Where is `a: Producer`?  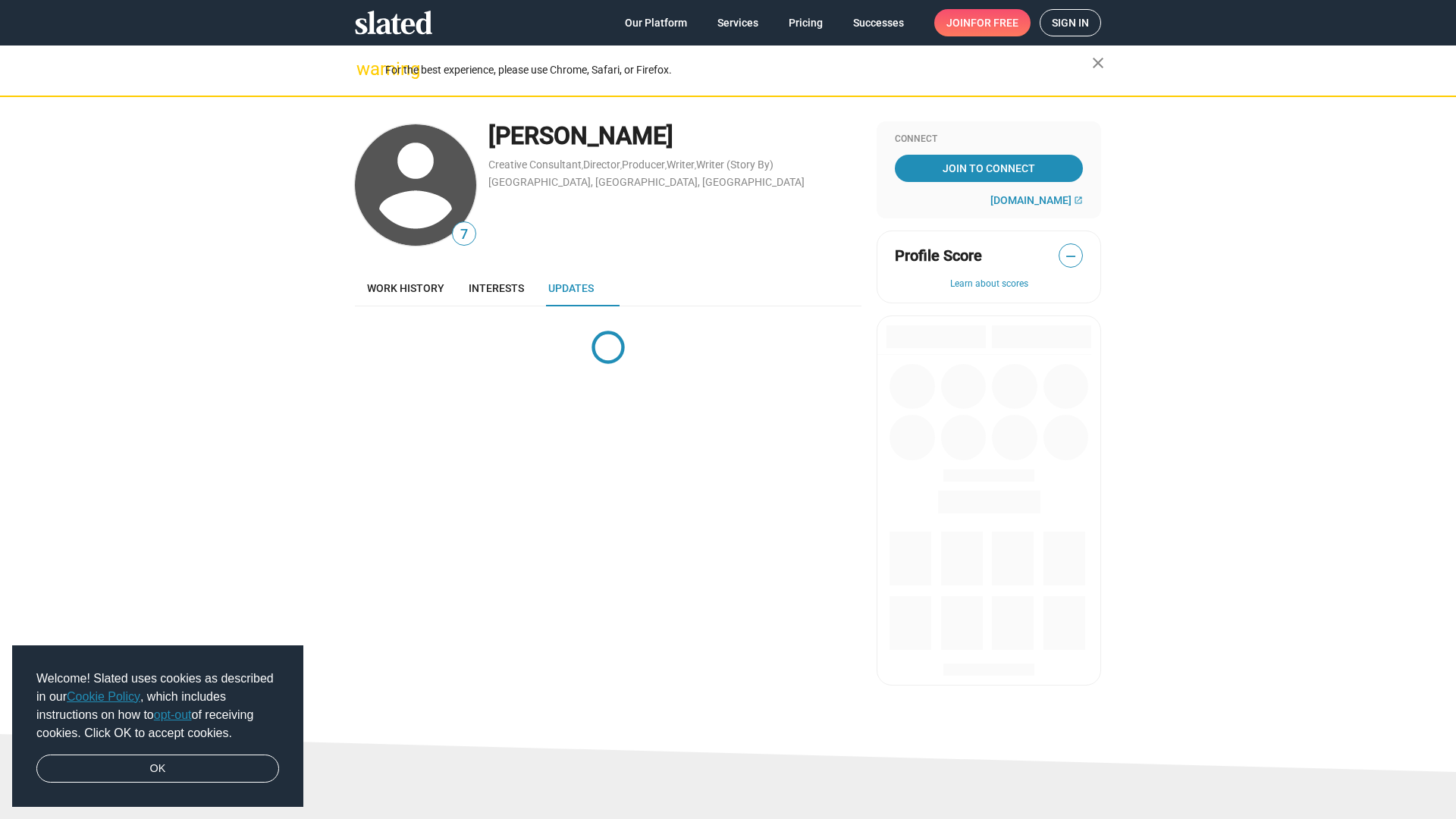
a: Producer is located at coordinates (643, 165).